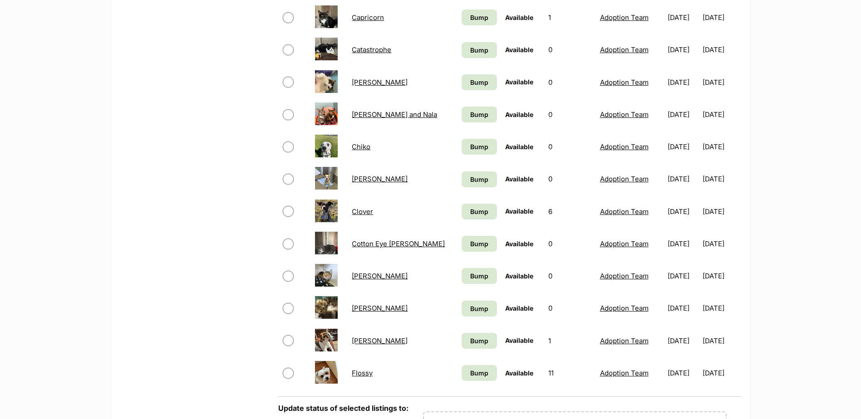  What do you see at coordinates (368, 17) in the screenshot?
I see `a: Capricorn` at bounding box center [368, 17].